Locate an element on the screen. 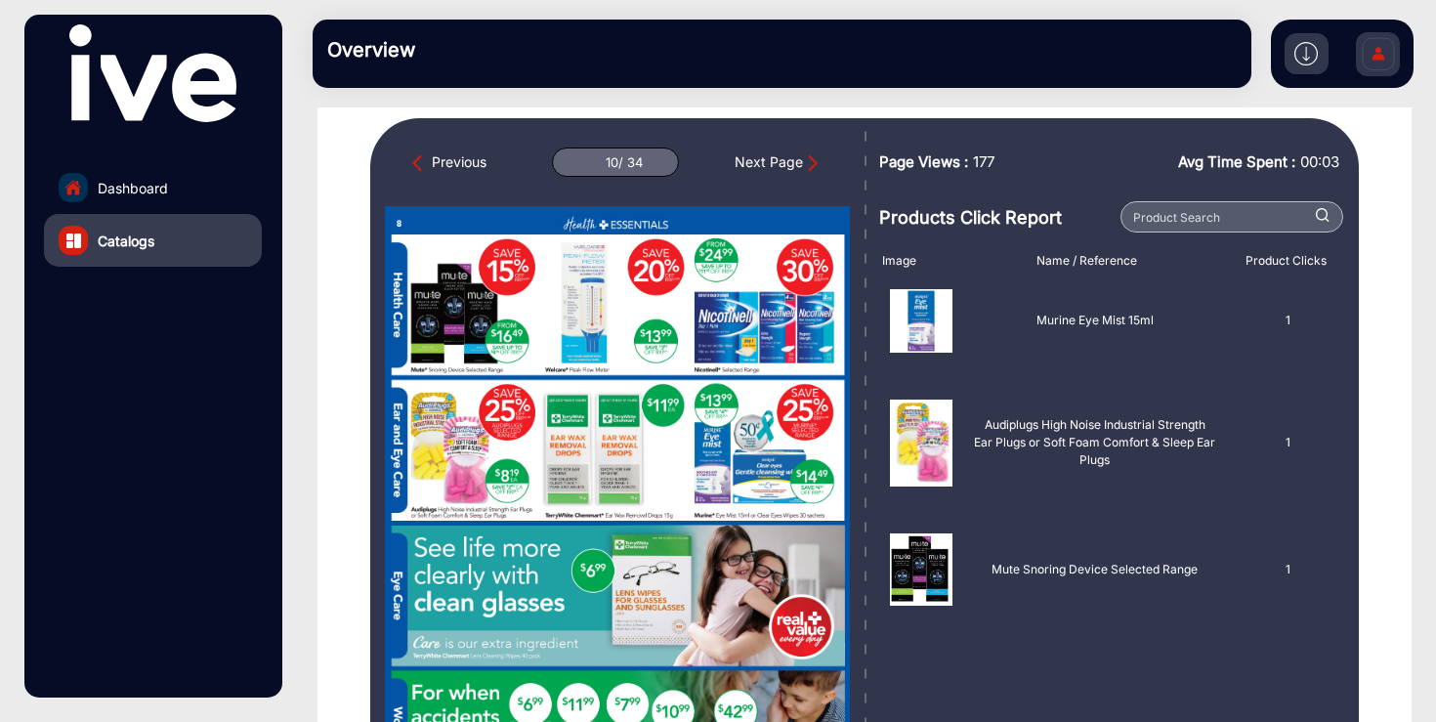 Image resolution: width=1436 pixels, height=722 pixels. img: h2download.svg is located at coordinates (1306, 54).